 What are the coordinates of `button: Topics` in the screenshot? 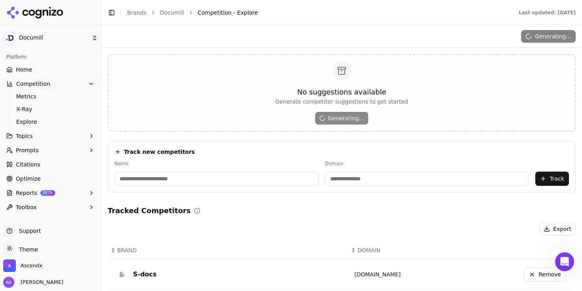 It's located at (50, 136).